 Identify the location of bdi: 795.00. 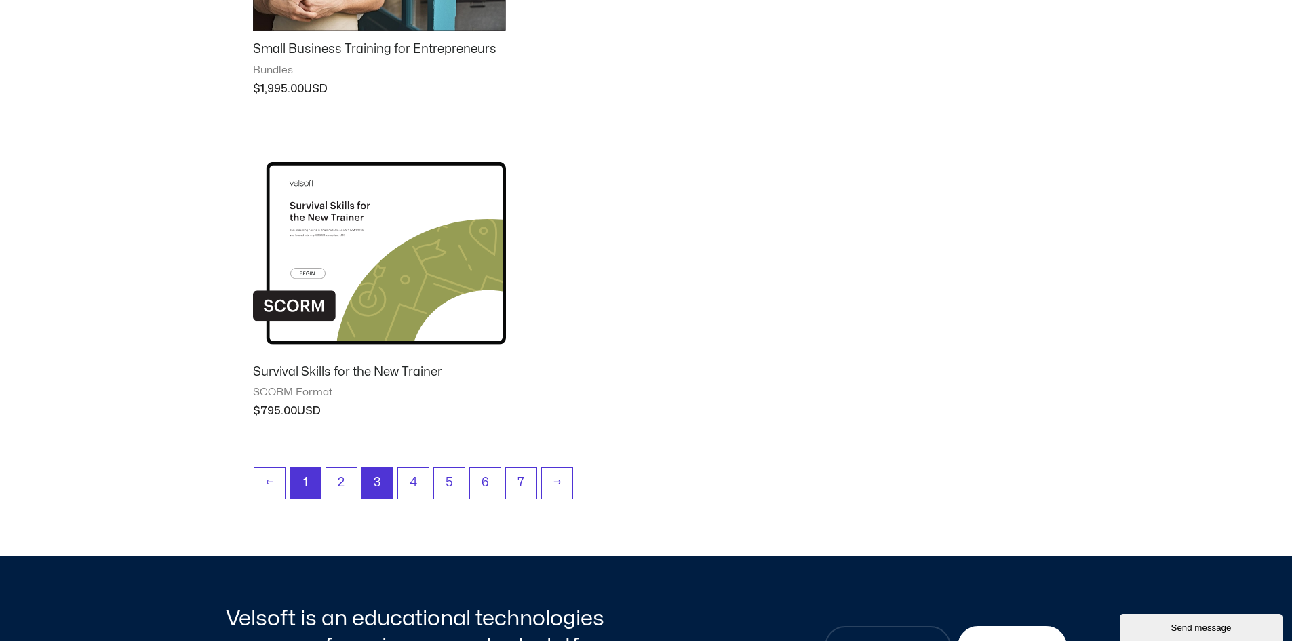
(275, 411).